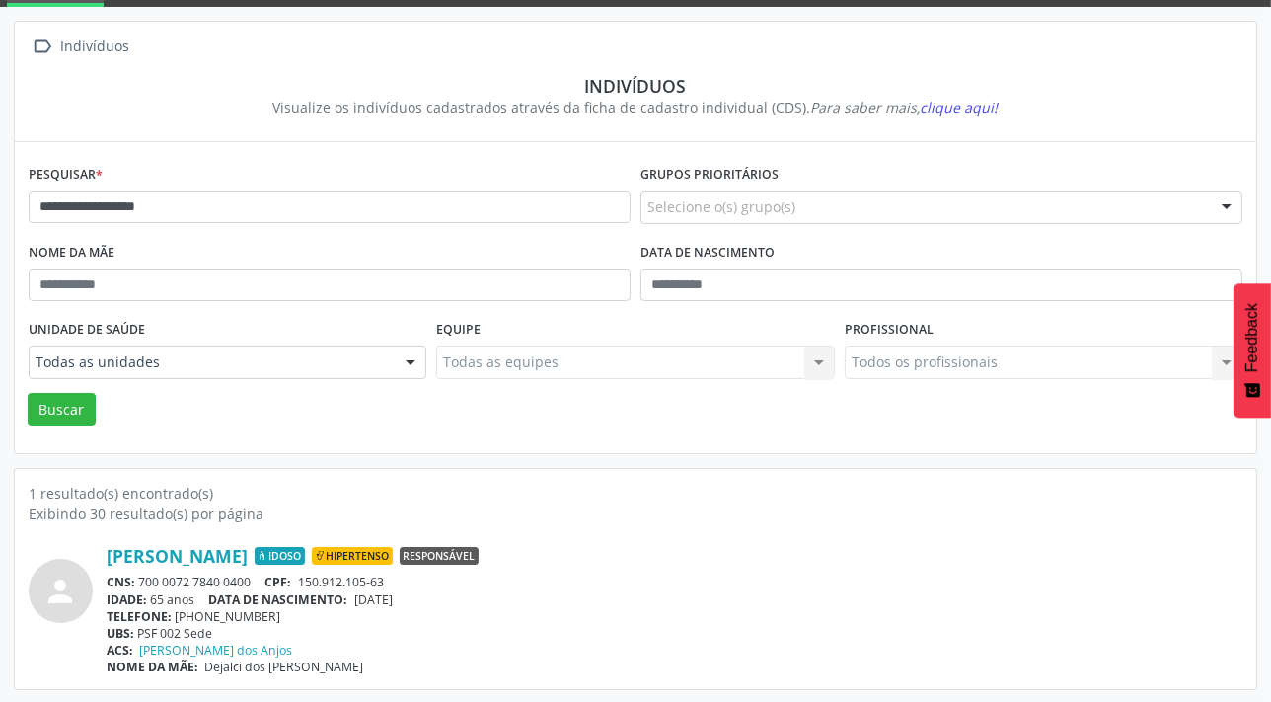  Describe the element at coordinates (1253, 338) in the screenshot. I see `span: Feedback` at that location.